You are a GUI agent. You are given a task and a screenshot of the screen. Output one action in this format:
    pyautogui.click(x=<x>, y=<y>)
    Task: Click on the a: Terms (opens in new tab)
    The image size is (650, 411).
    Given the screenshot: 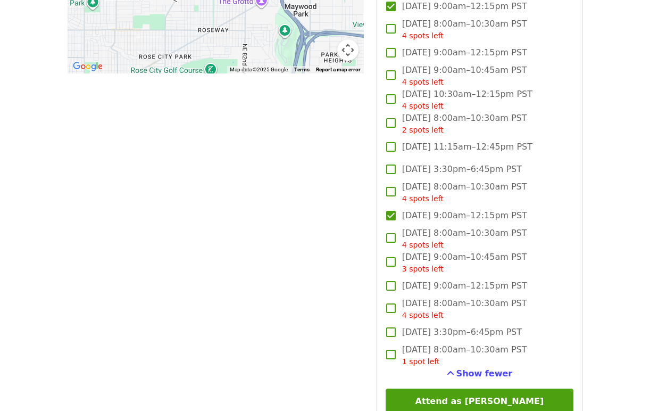 What is the action you would take?
    pyautogui.click(x=302, y=69)
    